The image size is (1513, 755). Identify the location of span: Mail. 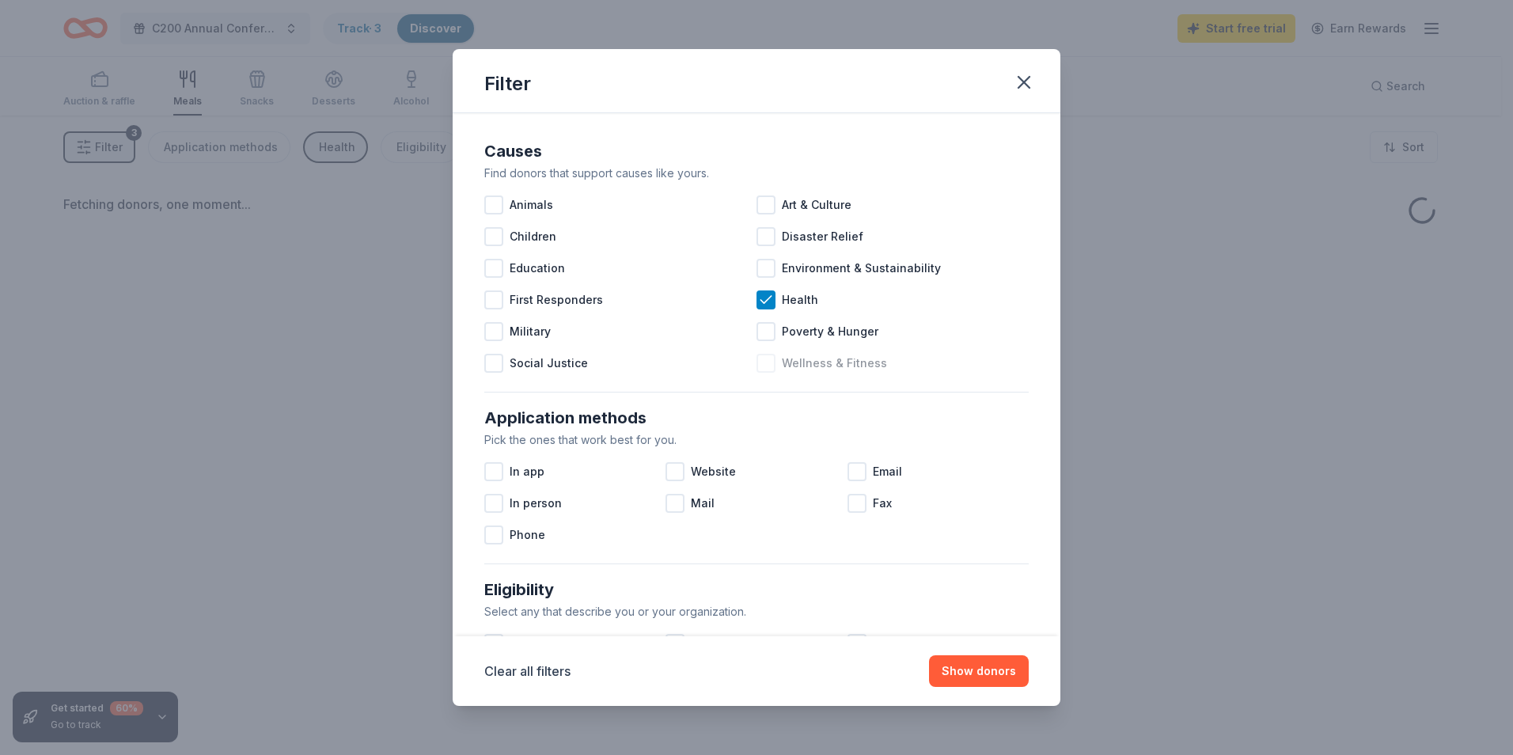
(703, 503).